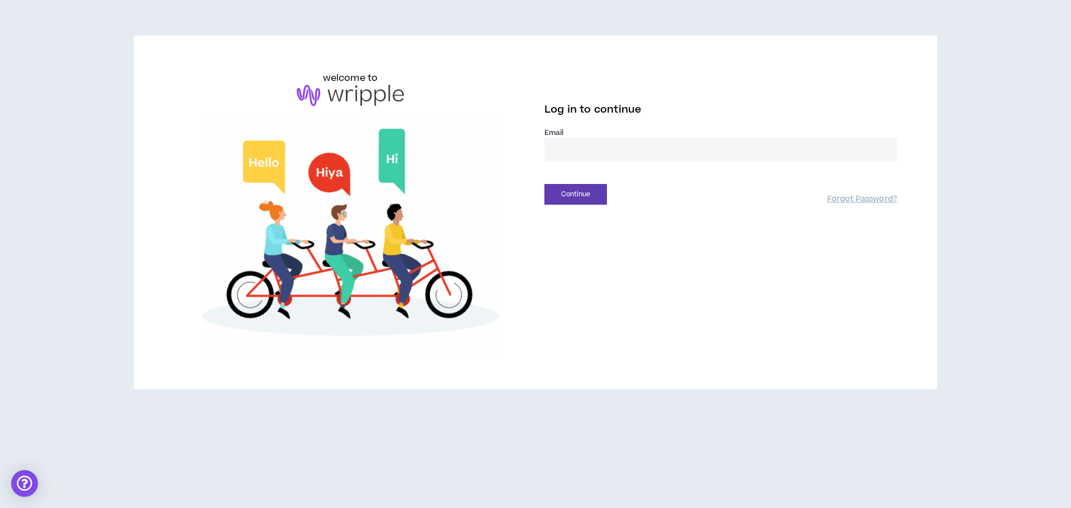 The image size is (1071, 508). Describe the element at coordinates (350, 95) in the screenshot. I see `img: logo-brand.png` at that location.